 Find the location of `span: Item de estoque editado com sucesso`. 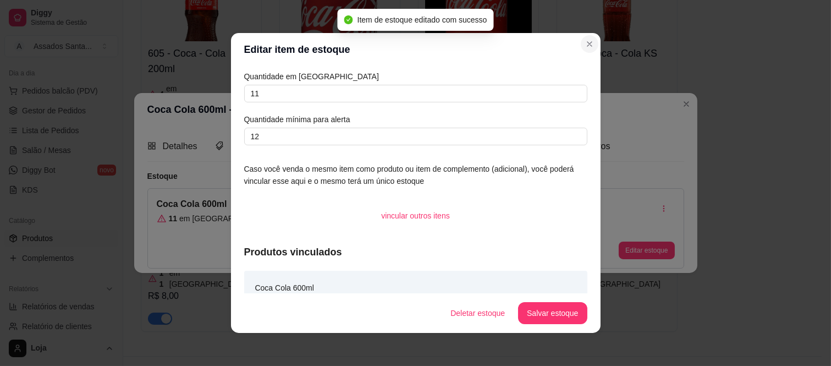

span: Item de estoque editado com sucesso is located at coordinates (422, 20).